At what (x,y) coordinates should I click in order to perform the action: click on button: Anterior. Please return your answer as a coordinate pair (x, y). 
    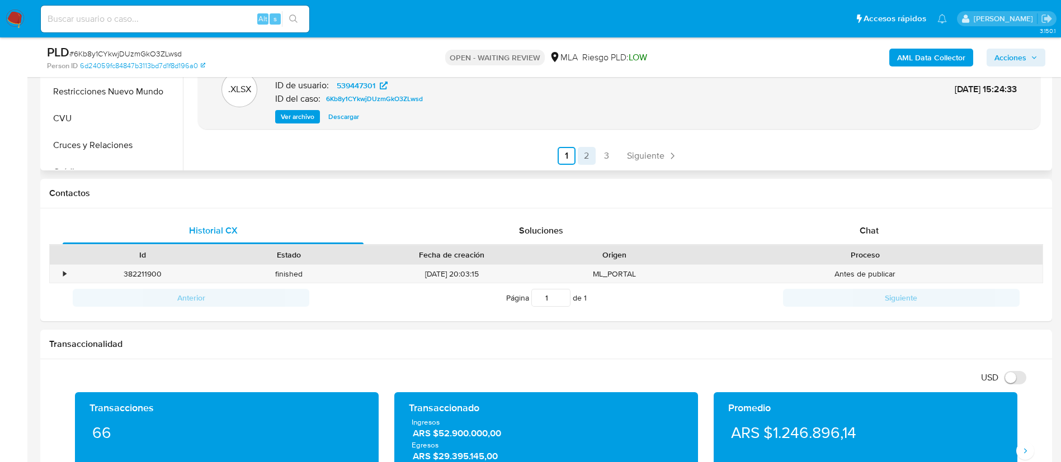
    Looking at the image, I should click on (191, 298).